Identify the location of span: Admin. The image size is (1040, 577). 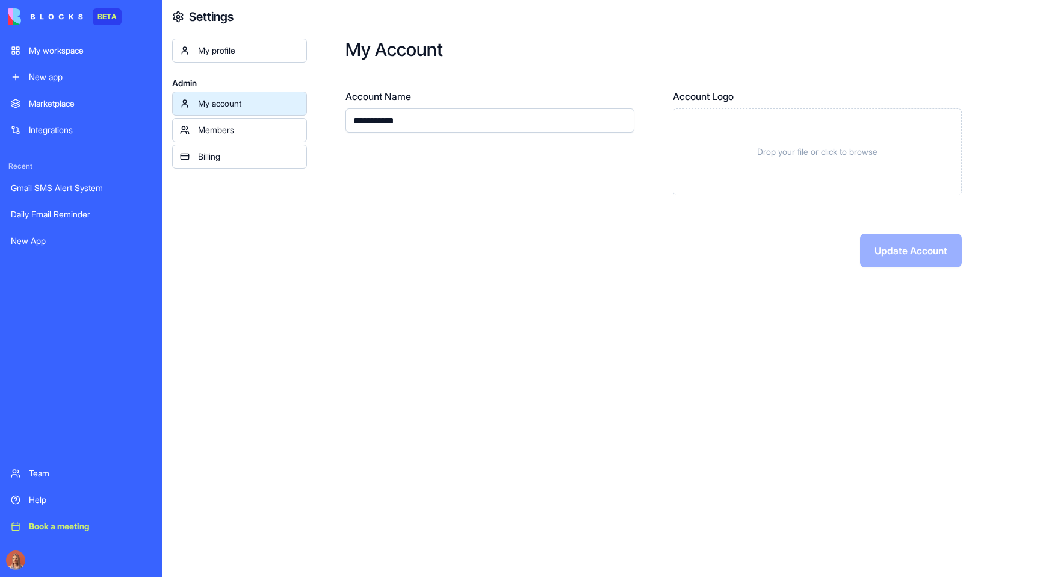
(240, 83).